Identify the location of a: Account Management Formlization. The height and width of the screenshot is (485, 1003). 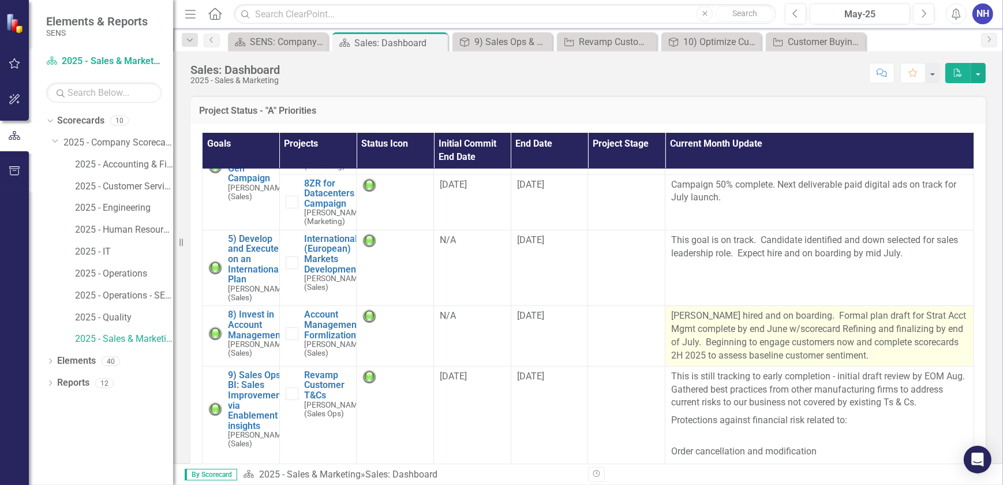
(334, 324).